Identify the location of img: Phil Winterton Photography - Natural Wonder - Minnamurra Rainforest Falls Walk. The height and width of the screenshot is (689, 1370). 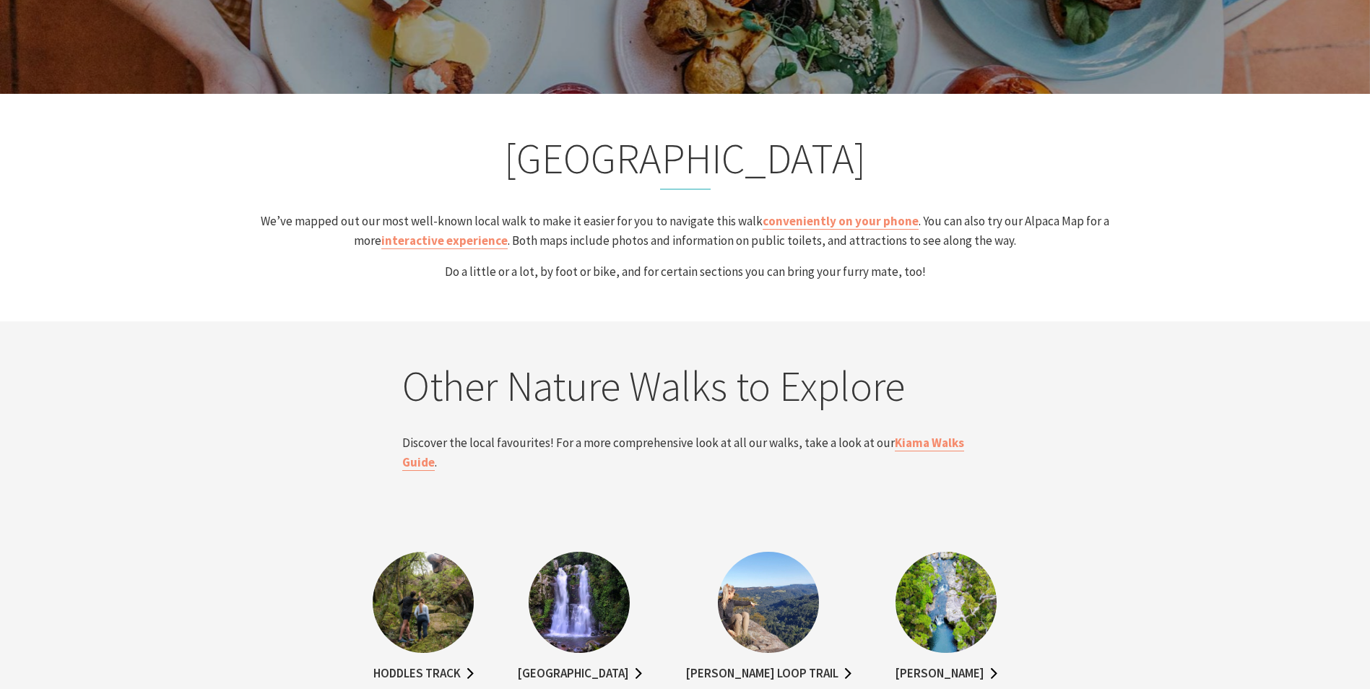
(579, 602).